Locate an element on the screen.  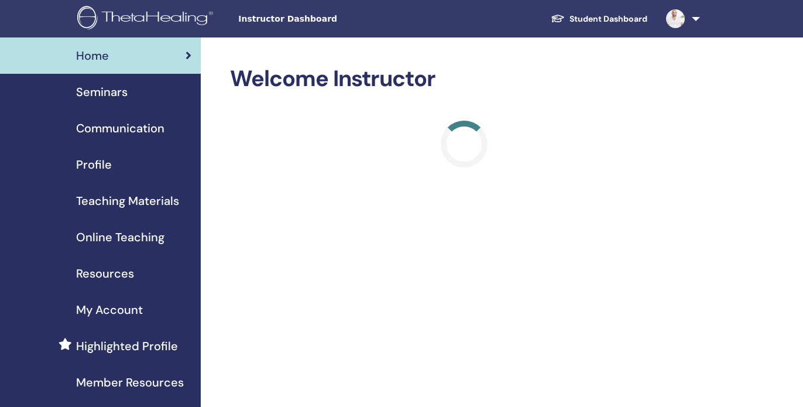
span: Home is located at coordinates (93, 56).